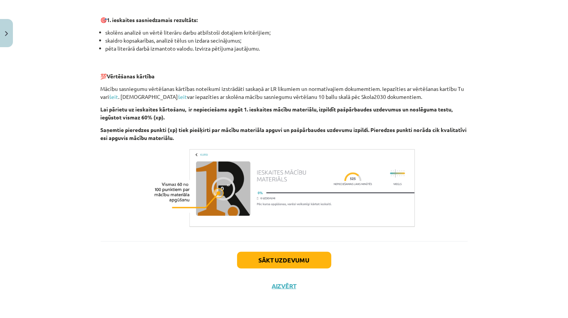 Image resolution: width=568 pixels, height=318 pixels. What do you see at coordinates (152, 20) in the screenshot?
I see `strong: 1. ieskaites sasniedzamais rezultāts:` at bounding box center [152, 20].